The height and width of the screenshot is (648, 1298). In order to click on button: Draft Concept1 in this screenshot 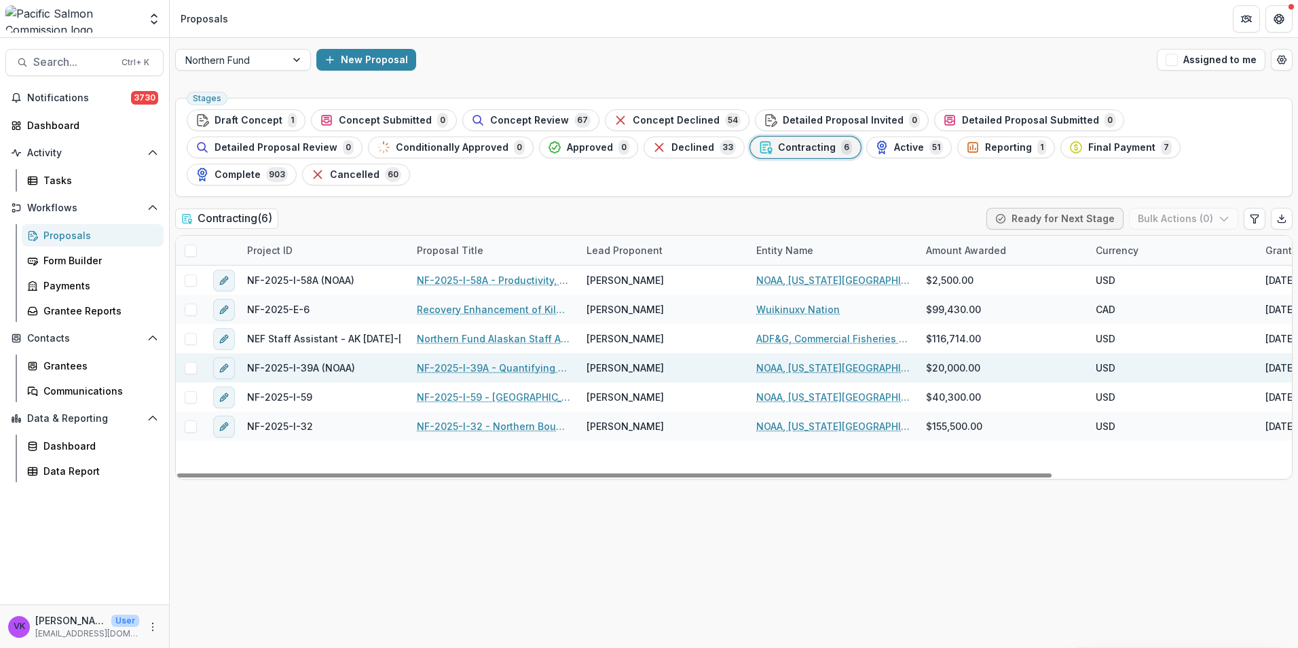, I will do `click(246, 120)`.